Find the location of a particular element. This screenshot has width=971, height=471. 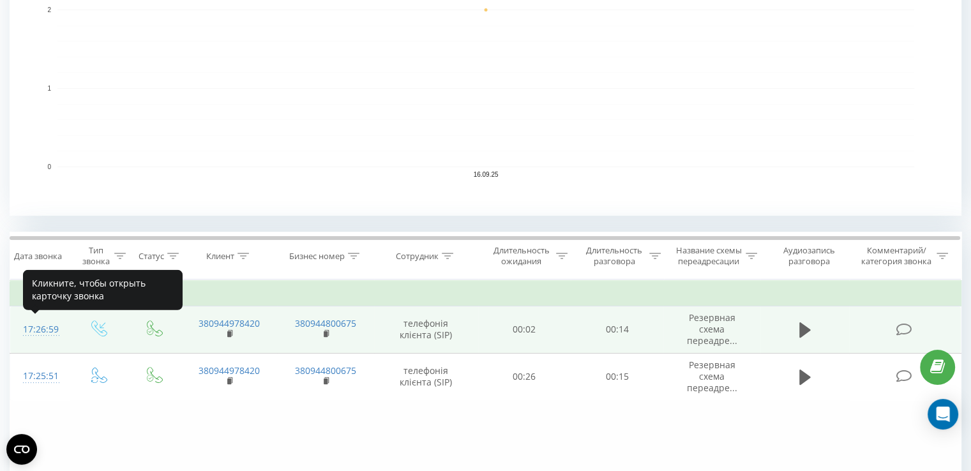

td: Вторник, 16 Сентября 2025 is located at coordinates (486, 294).